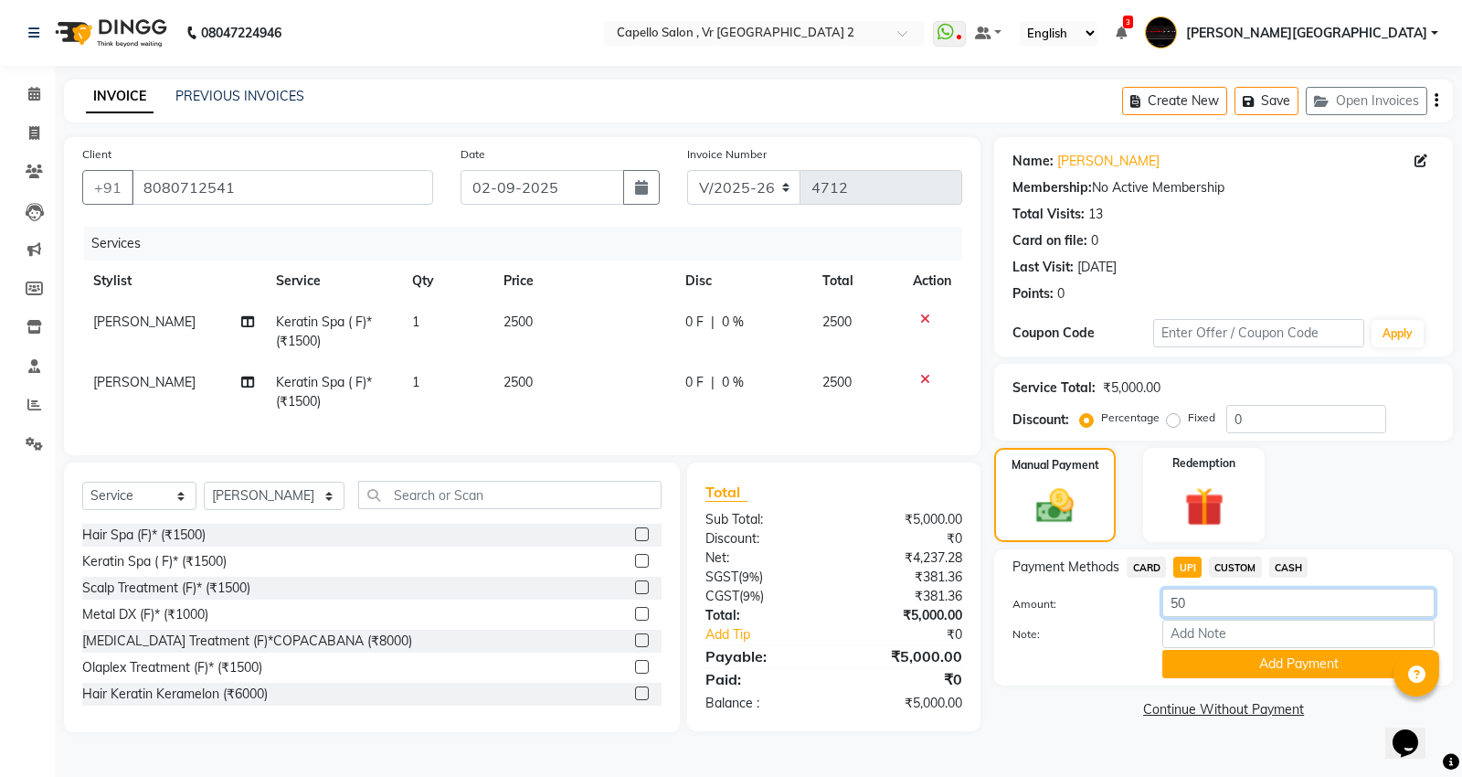 The image size is (1462, 777). What do you see at coordinates (239, 96) in the screenshot?
I see `a: PREVIOUS INVOICES` at bounding box center [239, 96].